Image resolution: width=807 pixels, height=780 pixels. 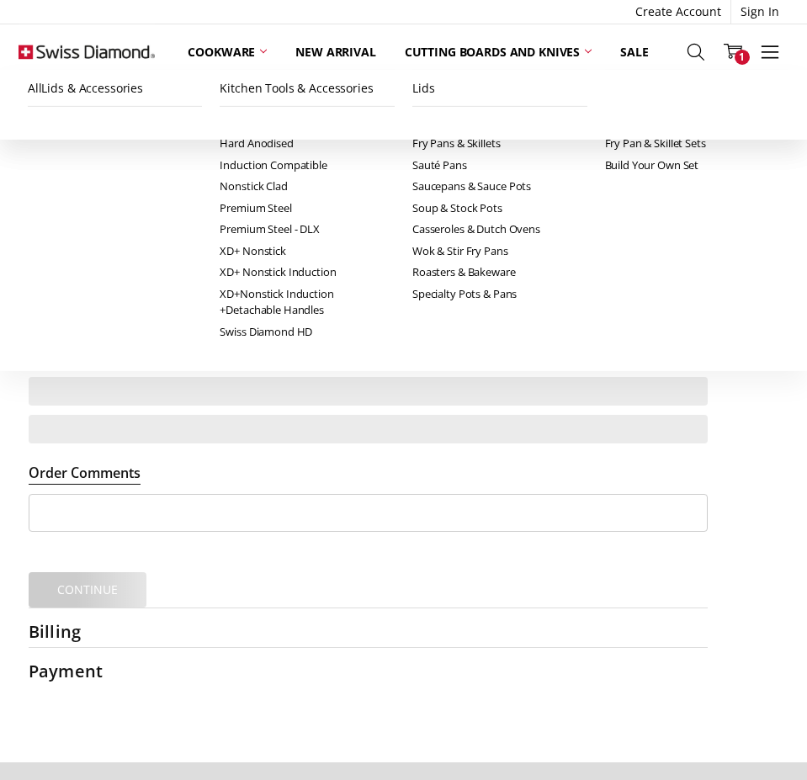 I want to click on legend: Order Comments, so click(x=84, y=474).